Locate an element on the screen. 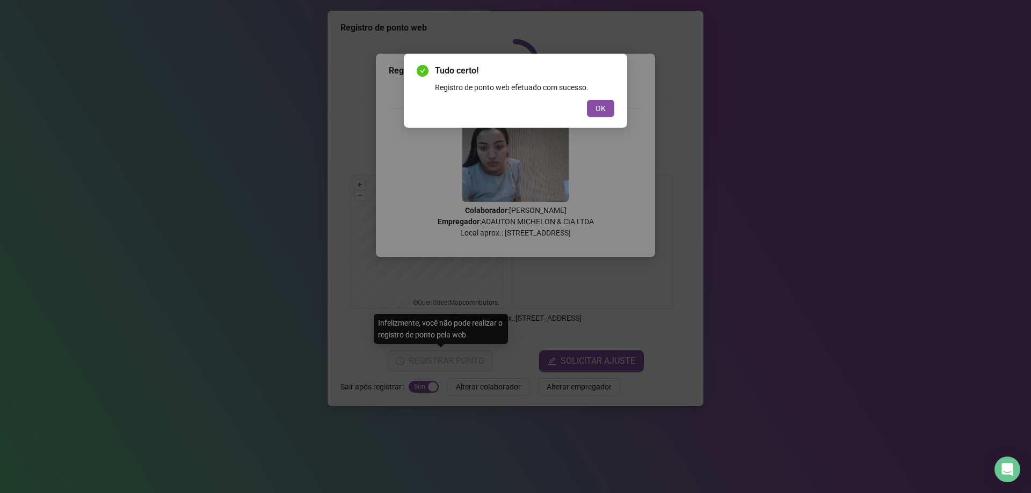  button: OK is located at coordinates (600, 108).